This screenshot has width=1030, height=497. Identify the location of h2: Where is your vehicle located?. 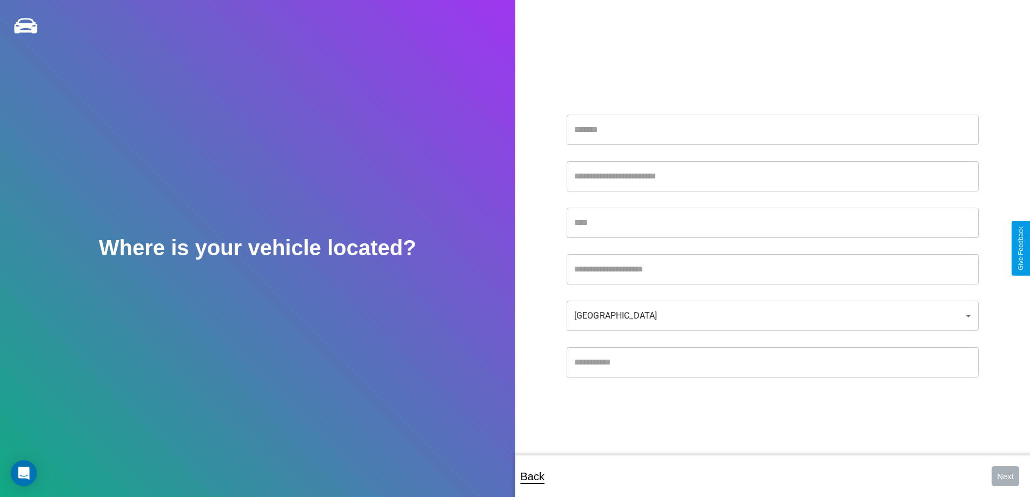
(257, 248).